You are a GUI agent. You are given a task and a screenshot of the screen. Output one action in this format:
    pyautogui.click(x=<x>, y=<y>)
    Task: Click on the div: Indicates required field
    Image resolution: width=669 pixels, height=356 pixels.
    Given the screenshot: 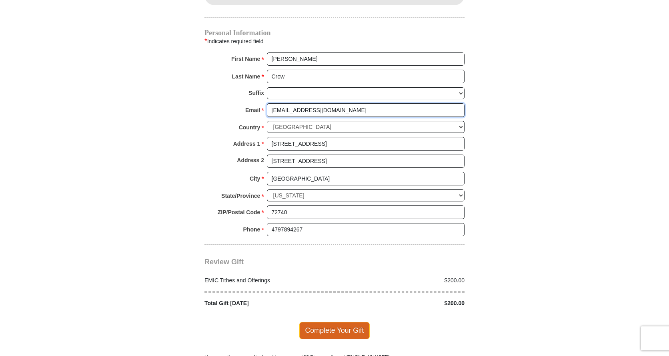 What is the action you would take?
    pyautogui.click(x=335, y=41)
    